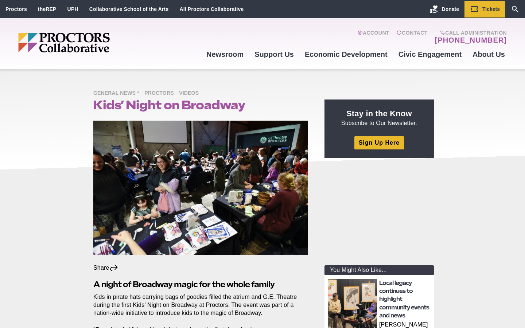 This screenshot has width=525, height=328. What do you see at coordinates (489, 54) in the screenshot?
I see `a: About Us` at bounding box center [489, 54].